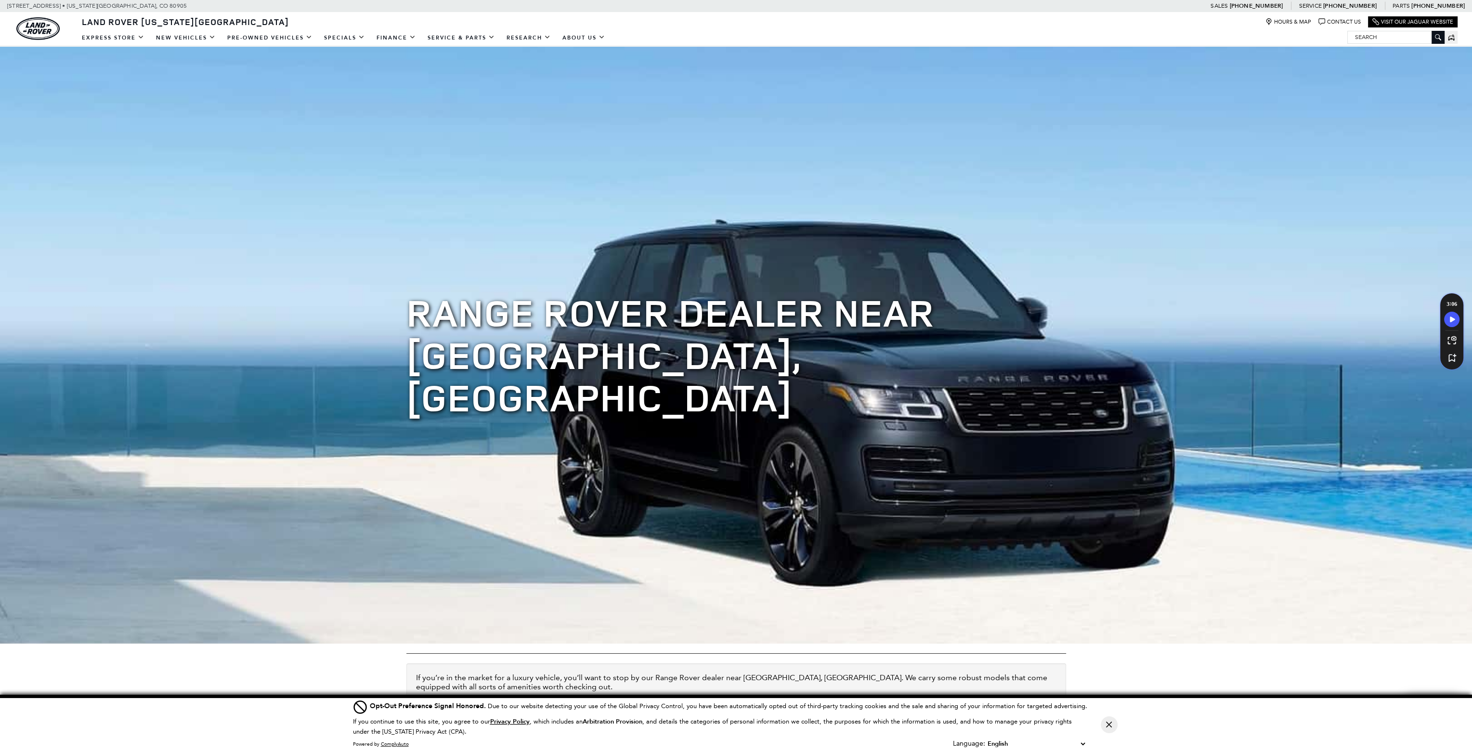  Describe the element at coordinates (612, 721) in the screenshot. I see `strong: Arbitration Provision` at that location.